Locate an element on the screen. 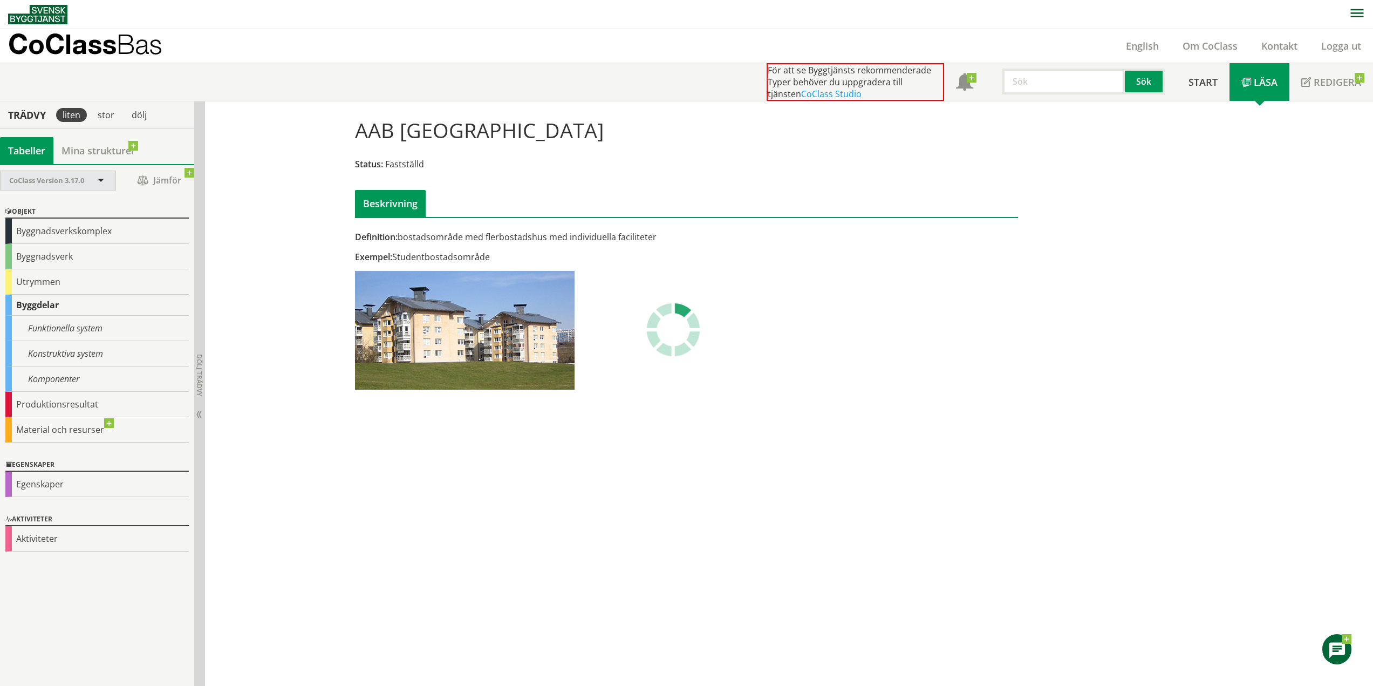 This screenshot has height=686, width=1373. a: Om CoClass is located at coordinates (1210, 46).